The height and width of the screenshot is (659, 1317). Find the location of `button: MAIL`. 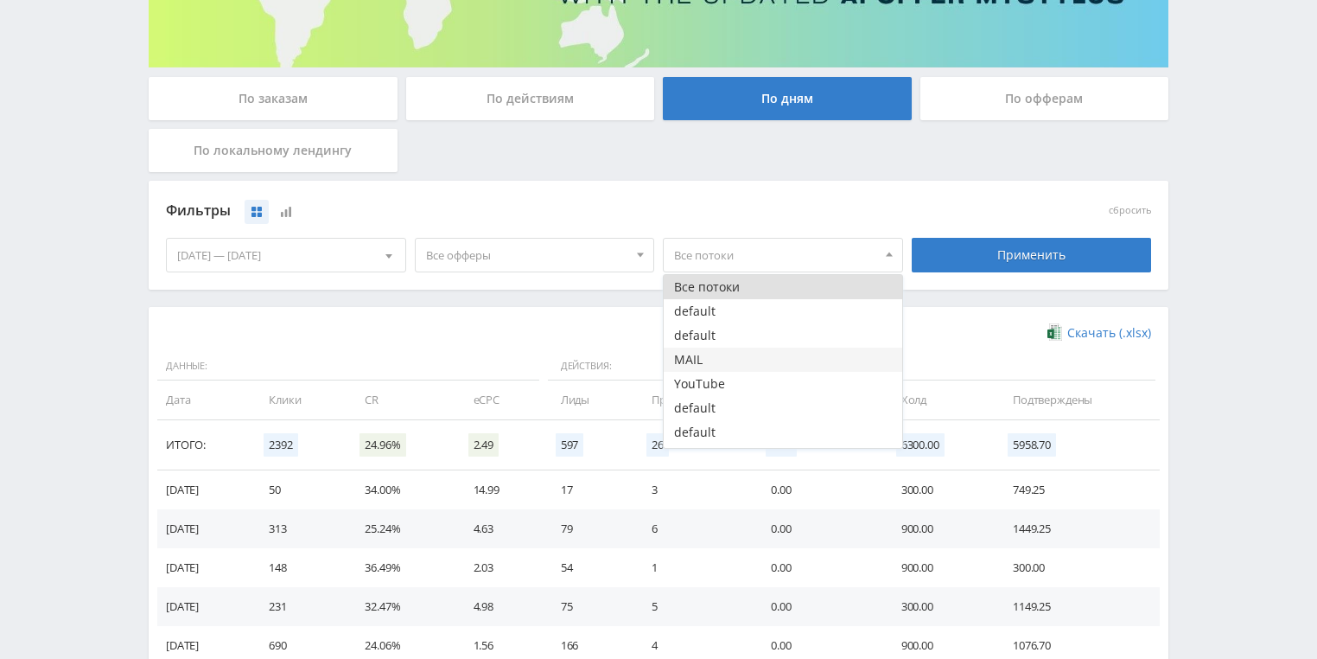

button: MAIL is located at coordinates (783, 360).